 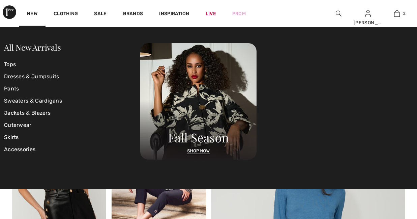 What do you see at coordinates (397, 13) in the screenshot?
I see `a: 2` at bounding box center [397, 13].